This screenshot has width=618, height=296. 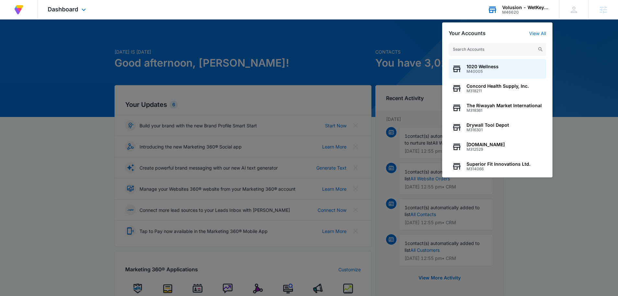 What do you see at coordinates (488, 130) in the screenshot?
I see `span: M316301` at bounding box center [488, 130].